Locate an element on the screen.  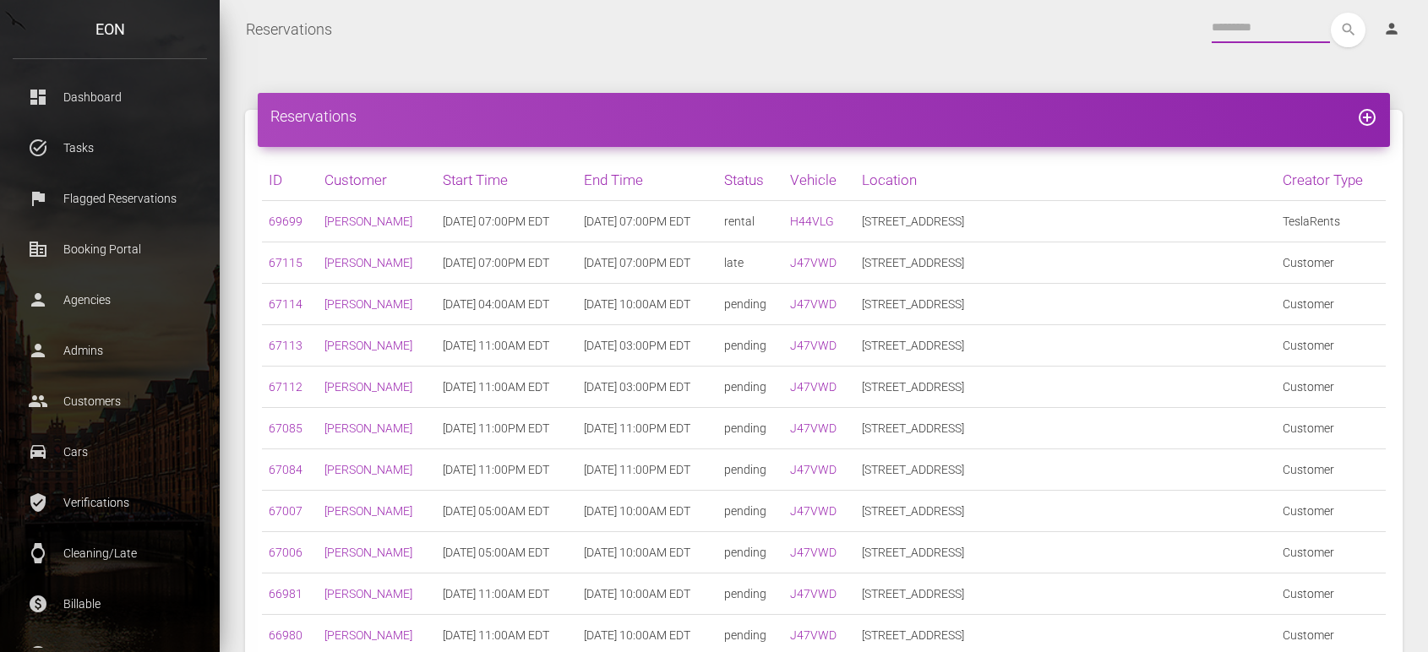
a: Reservations is located at coordinates (289, 30).